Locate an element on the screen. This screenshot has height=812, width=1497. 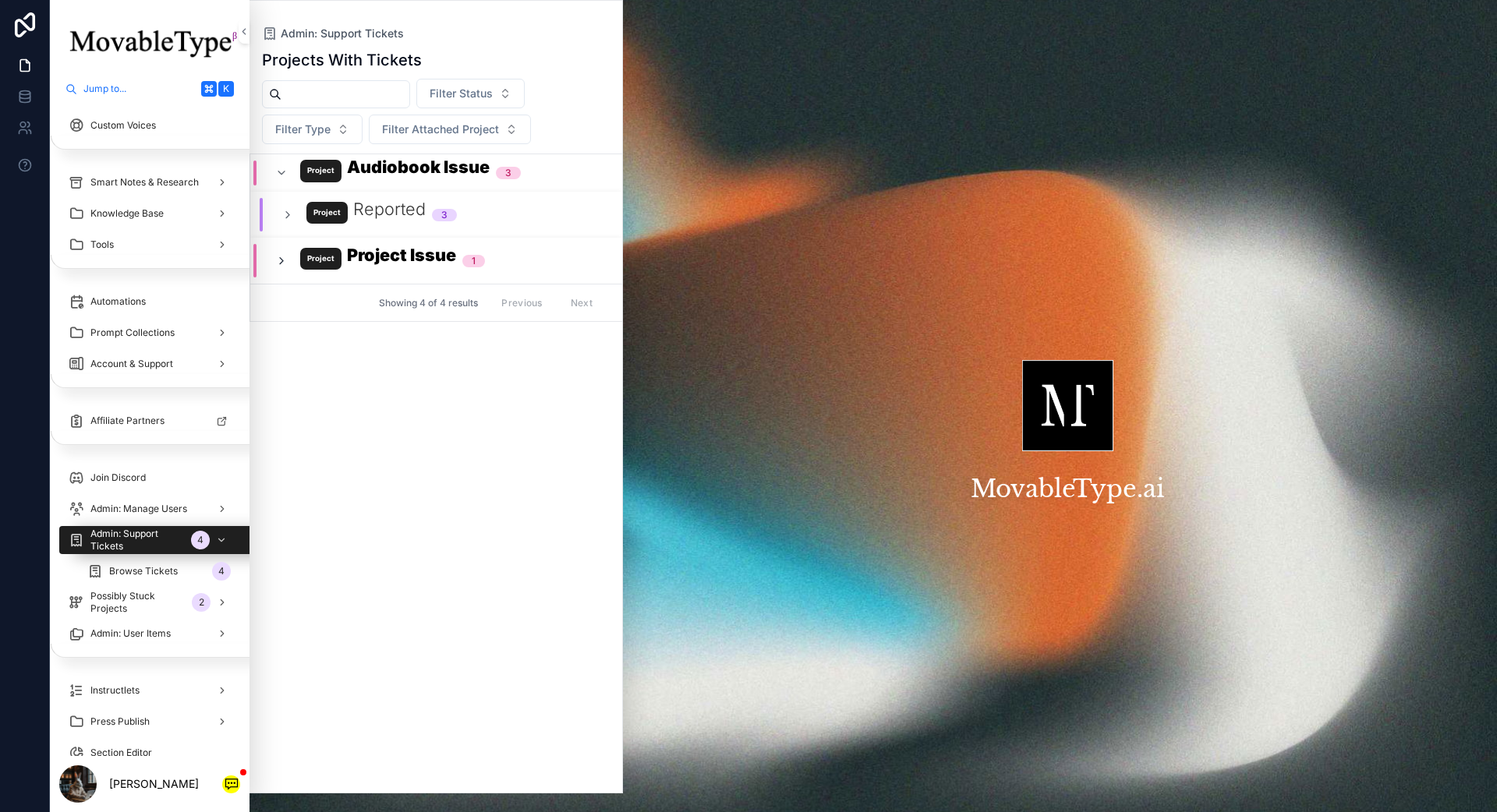
a: Account & Support is located at coordinates (150, 364).